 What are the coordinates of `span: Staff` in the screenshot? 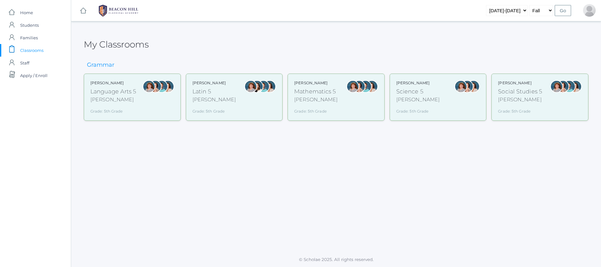 It's located at (25, 63).